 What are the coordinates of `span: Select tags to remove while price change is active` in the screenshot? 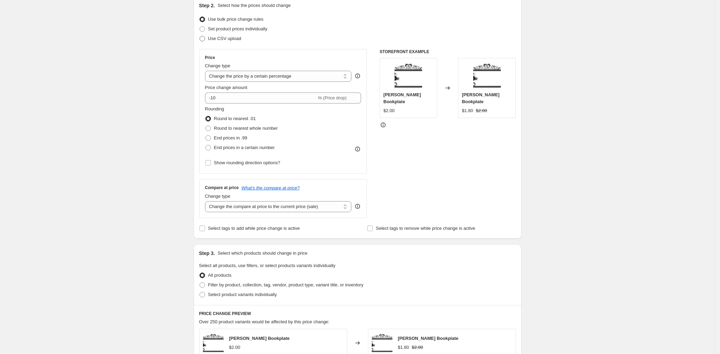 It's located at (425, 228).